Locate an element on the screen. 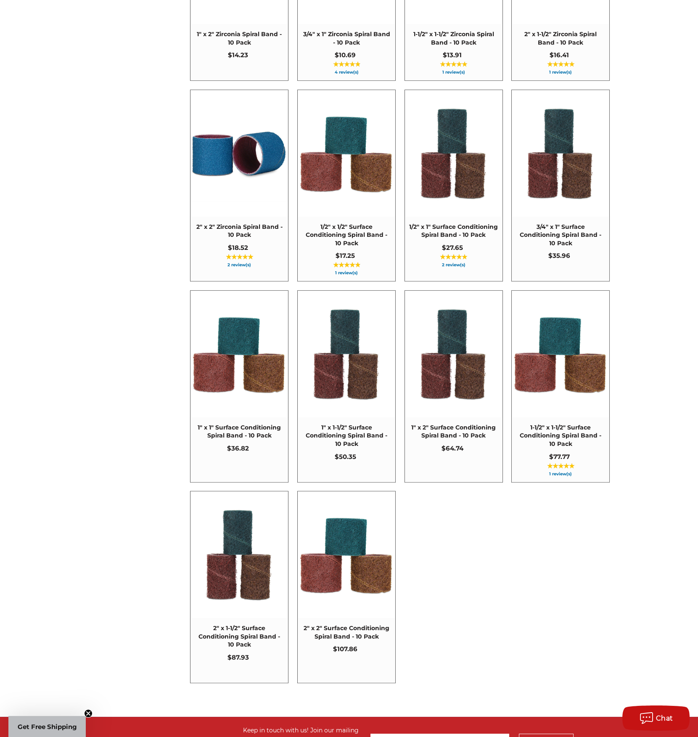 The height and width of the screenshot is (737, 698). span: $17.25 is located at coordinates (345, 255).